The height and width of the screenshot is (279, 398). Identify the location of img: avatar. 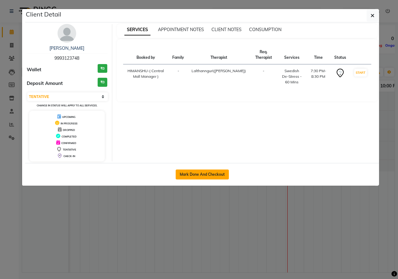
(67, 33).